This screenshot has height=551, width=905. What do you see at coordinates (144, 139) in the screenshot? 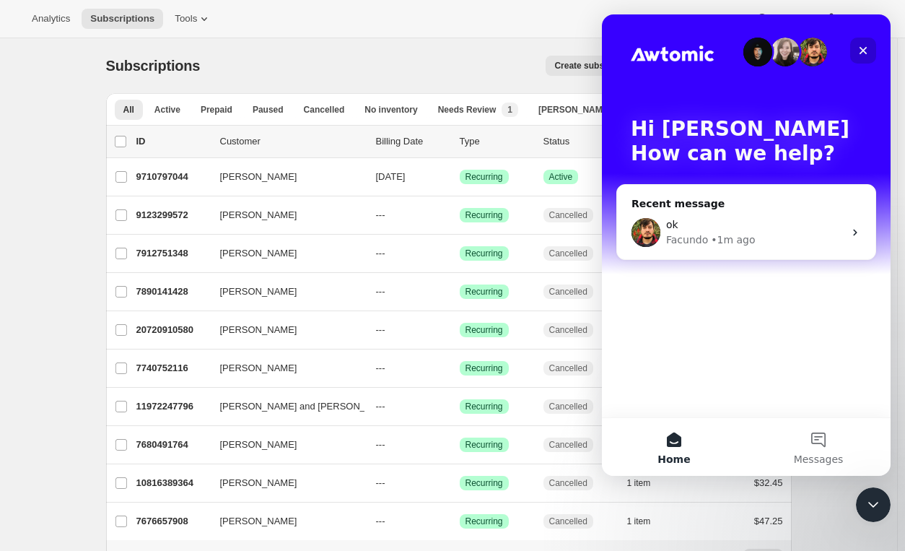
I see `p: How can we help?` at bounding box center [144, 139].